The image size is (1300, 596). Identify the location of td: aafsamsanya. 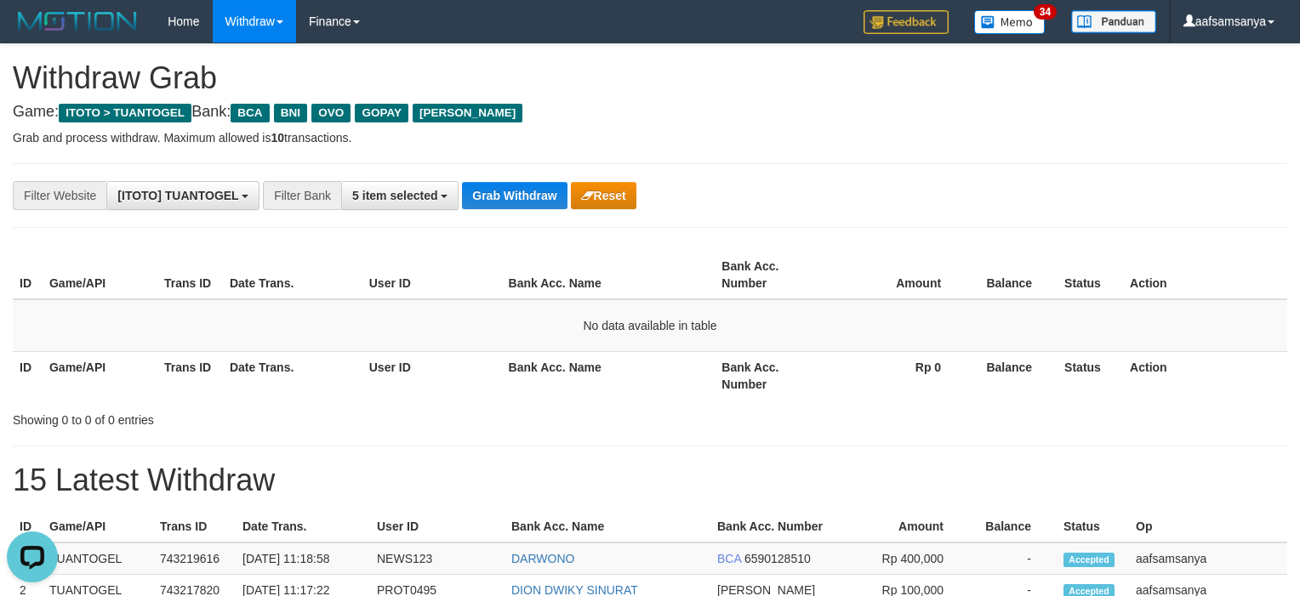
(1208, 559).